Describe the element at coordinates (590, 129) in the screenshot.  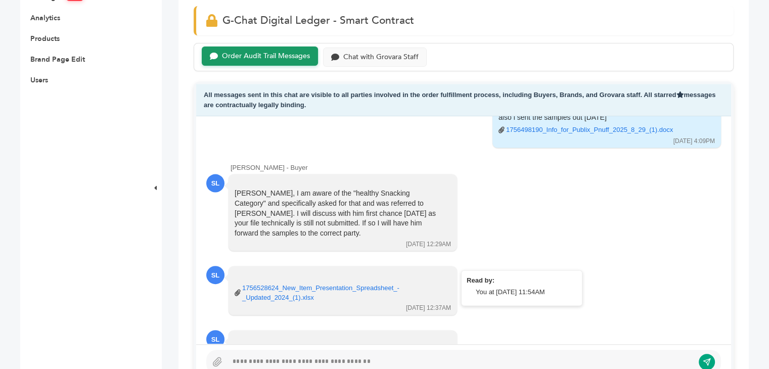
I see `a: 1756498190_Info_for_Publix_Pnuff_2025_8_29_(1).docx` at that location.